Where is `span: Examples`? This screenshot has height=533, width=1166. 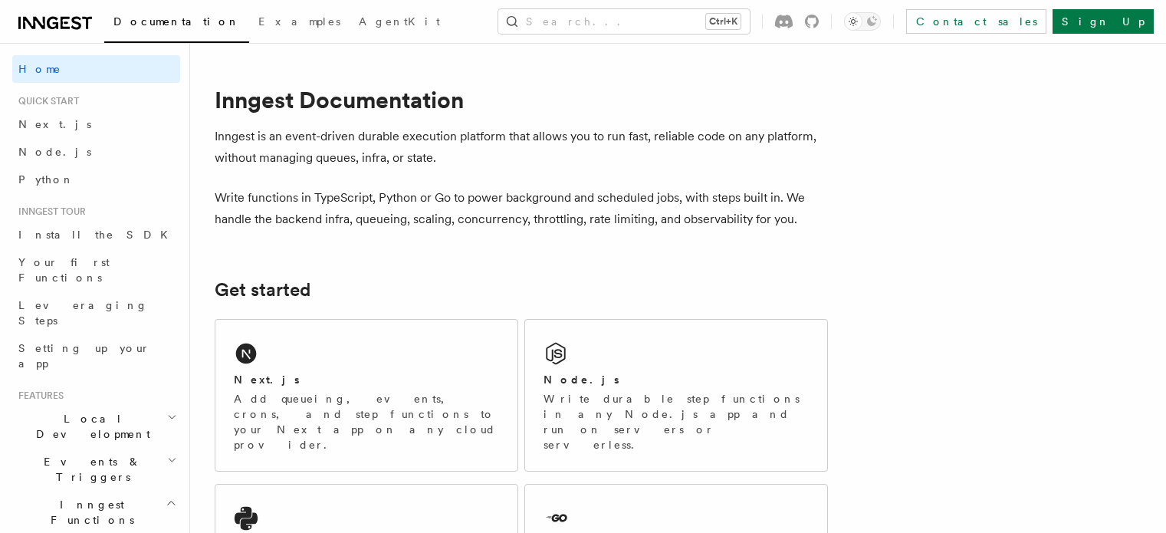 span: Examples is located at coordinates (299, 21).